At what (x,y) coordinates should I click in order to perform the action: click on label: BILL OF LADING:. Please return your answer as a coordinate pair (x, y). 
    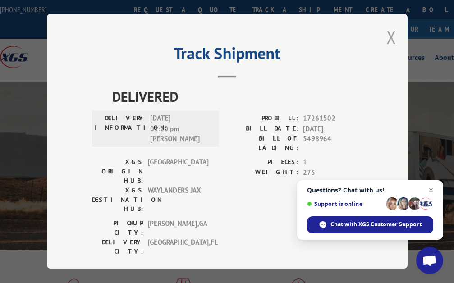
    Looking at the image, I should click on (263, 143).